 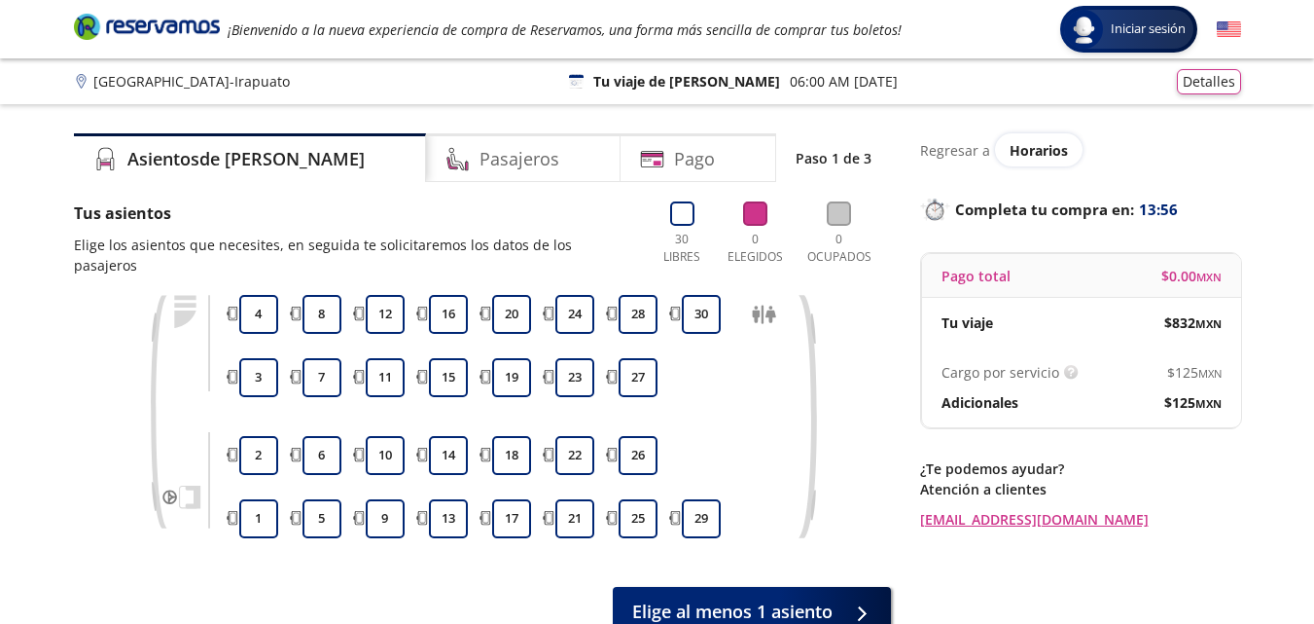 What do you see at coordinates (147, 26) in the screenshot?
I see `i: Brand Logo` at bounding box center [147, 26].